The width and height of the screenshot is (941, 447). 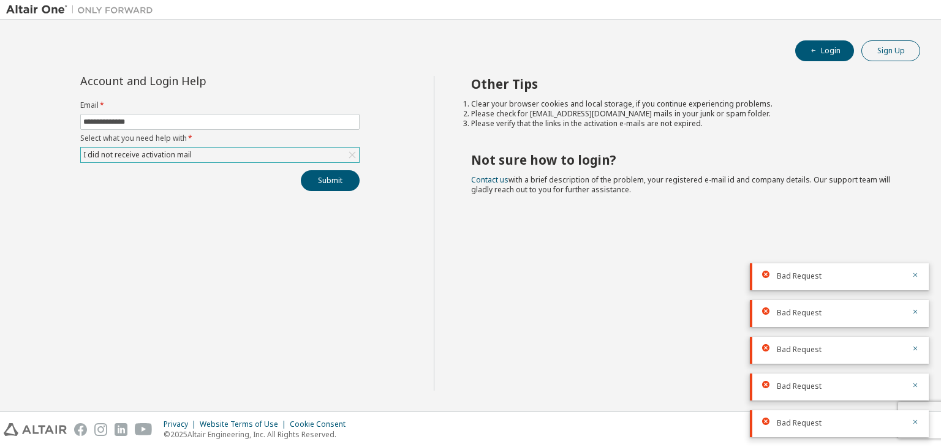 I want to click on button: Sign Up, so click(x=891, y=51).